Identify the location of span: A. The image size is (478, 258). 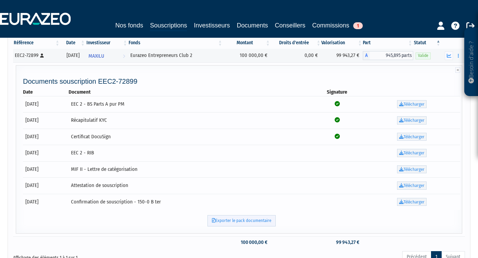
(366, 56).